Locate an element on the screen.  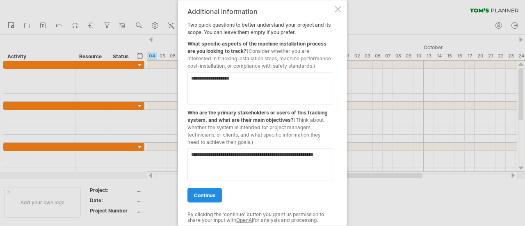
span: (Consider whether you are interested in tracking installation steps, machine performance post-ins... is located at coordinates (259, 58).